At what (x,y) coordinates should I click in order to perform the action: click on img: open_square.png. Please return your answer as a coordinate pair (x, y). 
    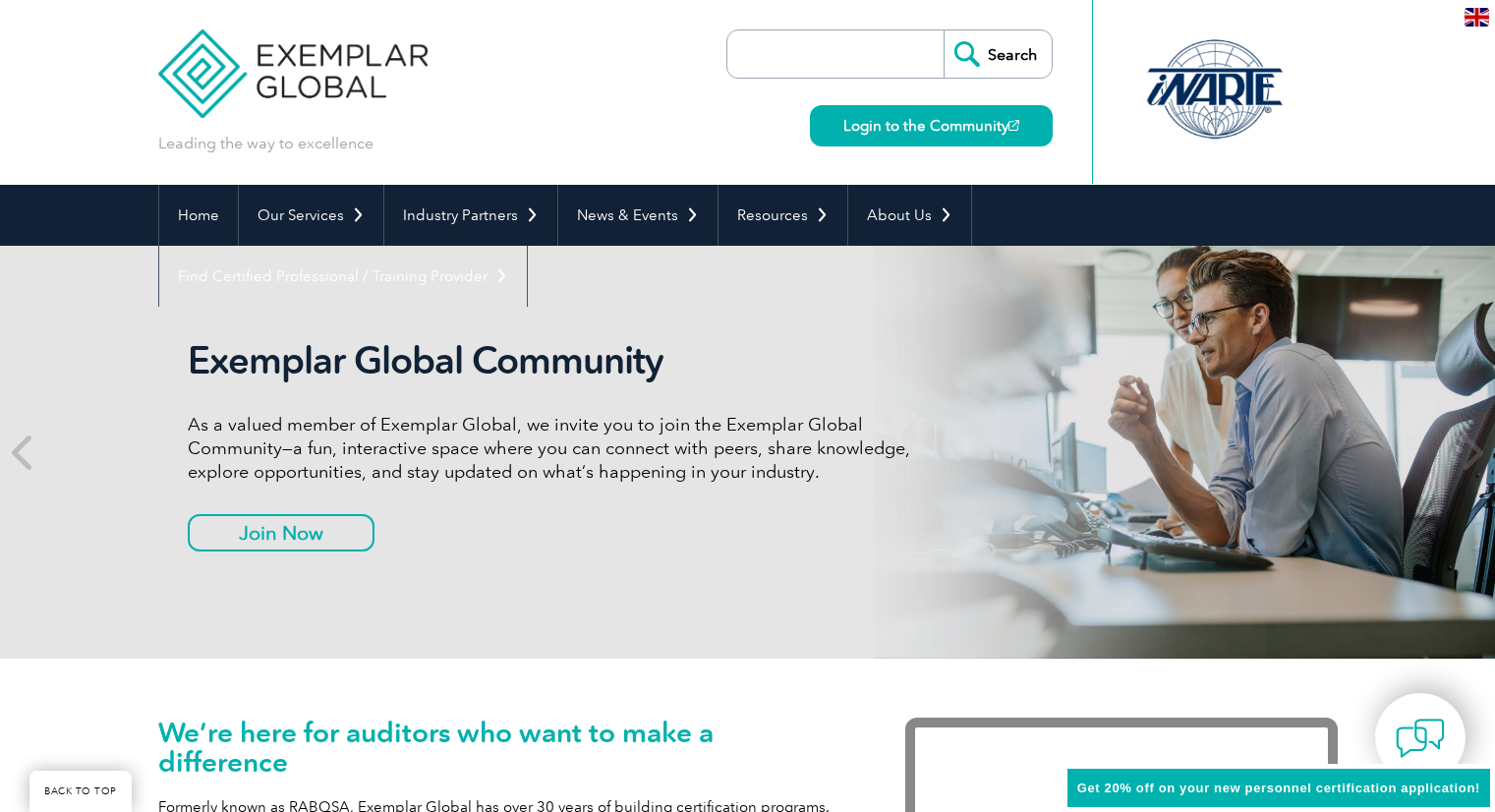
    Looking at the image, I should click on (1013, 125).